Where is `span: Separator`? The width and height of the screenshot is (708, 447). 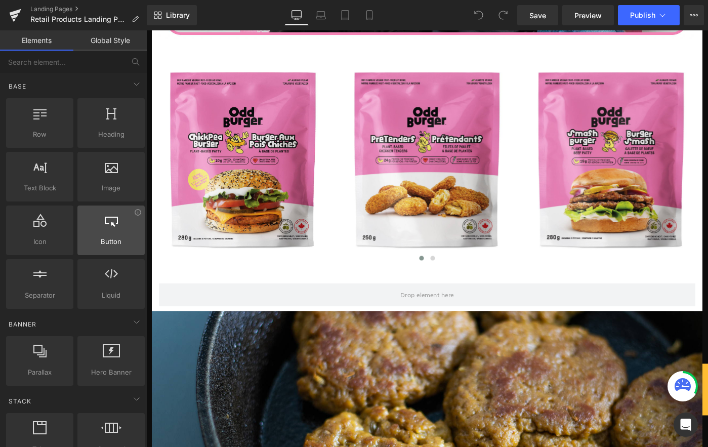 span: Separator is located at coordinates (39, 295).